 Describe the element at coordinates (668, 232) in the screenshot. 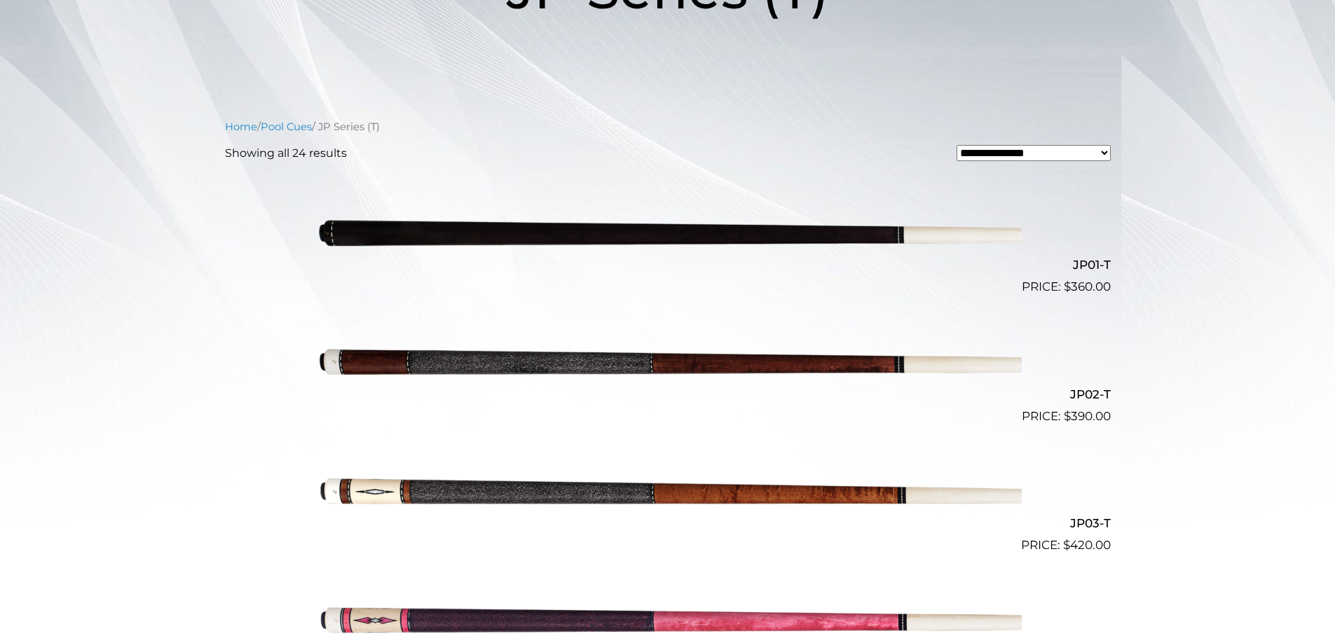

I see `img: JP01-T` at that location.